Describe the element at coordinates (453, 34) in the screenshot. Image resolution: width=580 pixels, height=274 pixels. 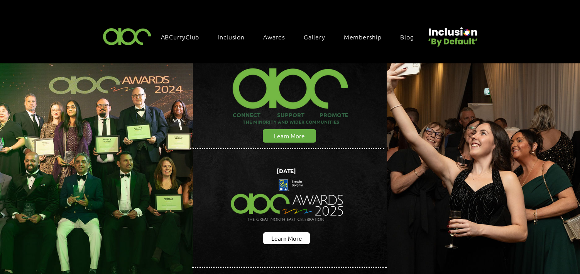
I see `img: Untitled design (22).png` at that location.